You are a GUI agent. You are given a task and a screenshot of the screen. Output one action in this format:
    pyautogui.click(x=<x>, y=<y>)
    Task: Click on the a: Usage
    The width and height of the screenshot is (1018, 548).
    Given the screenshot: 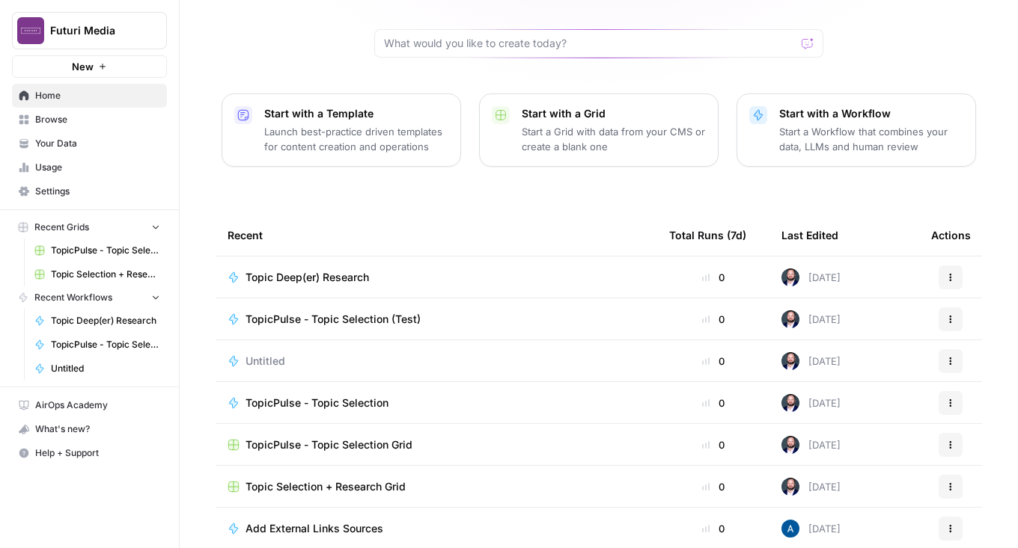 What is the action you would take?
    pyautogui.click(x=89, y=168)
    